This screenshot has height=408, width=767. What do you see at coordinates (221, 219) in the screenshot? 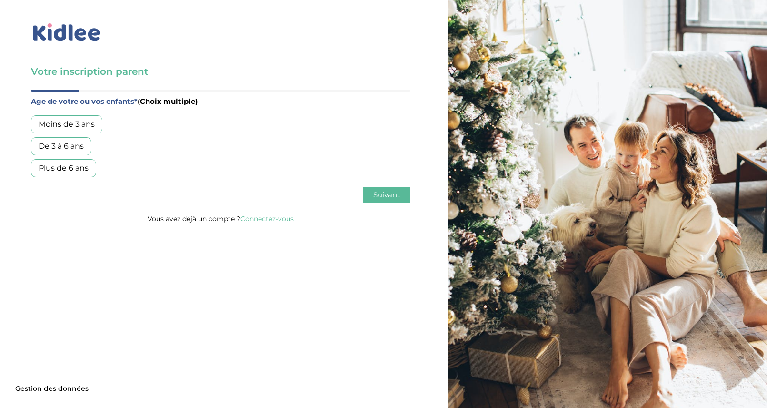
I see `p: Vous avez déjà un compte ?` at bounding box center [221, 219].